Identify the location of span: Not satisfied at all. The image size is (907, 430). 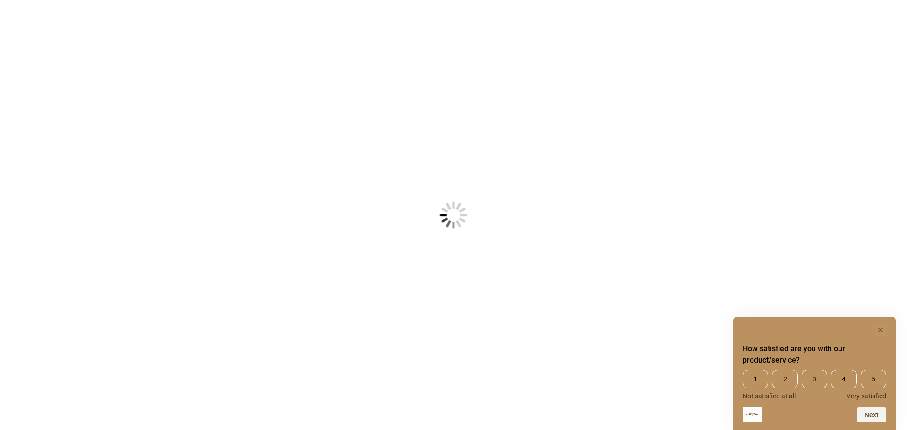
(769, 396).